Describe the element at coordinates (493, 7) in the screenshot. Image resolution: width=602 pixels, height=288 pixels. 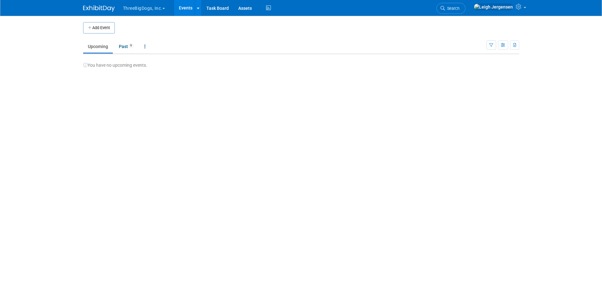
I see `img: Leigh Jergensen` at that location.